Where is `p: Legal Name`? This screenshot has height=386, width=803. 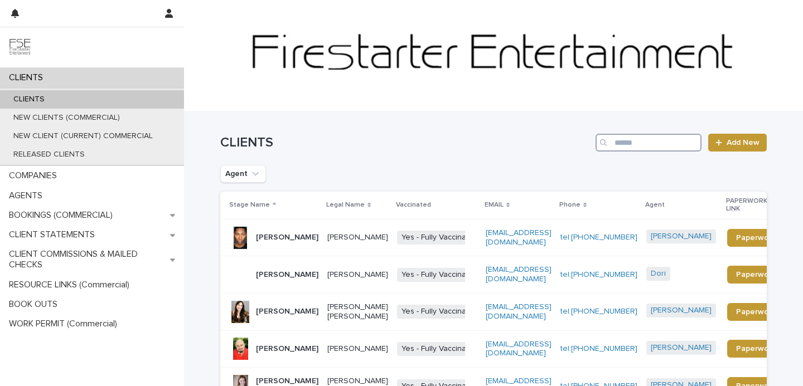
p: Legal Name is located at coordinates (345, 205).